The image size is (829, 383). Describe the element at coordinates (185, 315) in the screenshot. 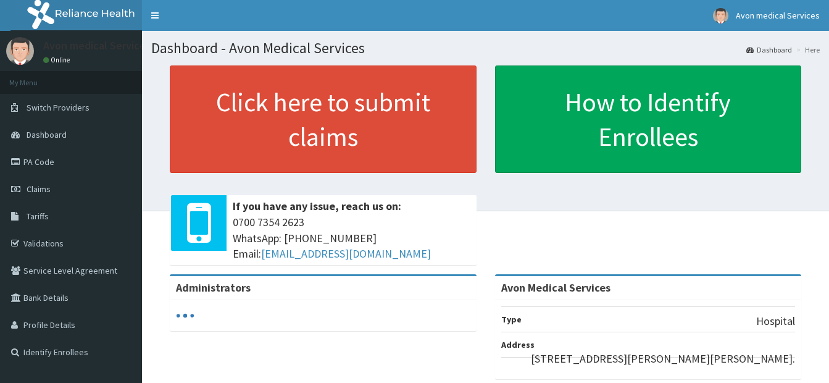

I see `svg: audio-loading` at that location.